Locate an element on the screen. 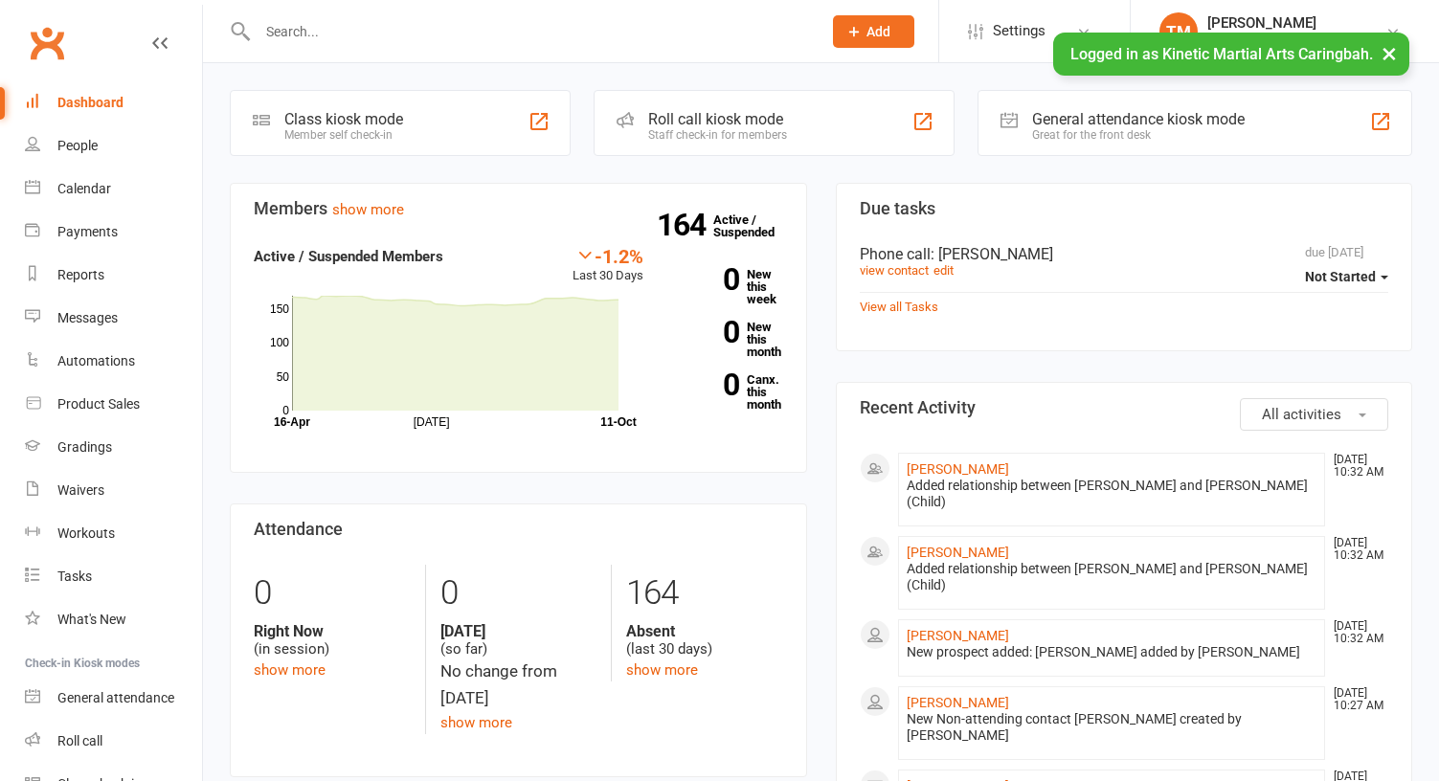 The height and width of the screenshot is (781, 1439). a: Waivers is located at coordinates (113, 490).